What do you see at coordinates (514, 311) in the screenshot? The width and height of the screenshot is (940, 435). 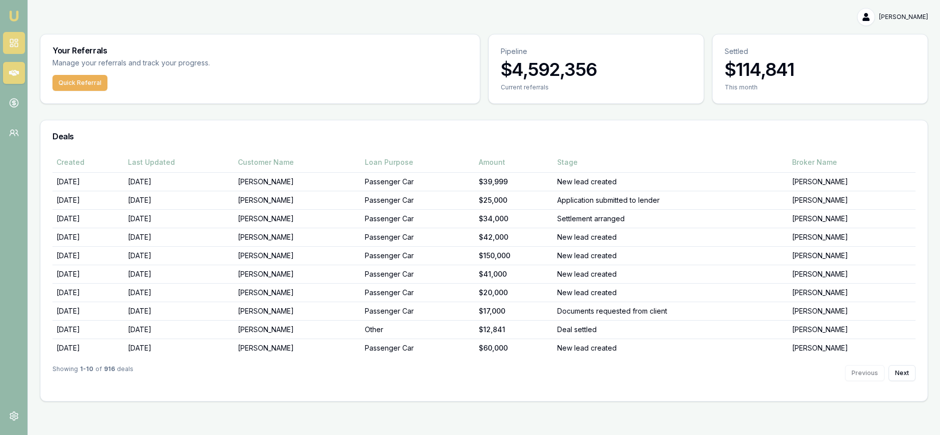 I see `div: $17,000` at bounding box center [514, 311].